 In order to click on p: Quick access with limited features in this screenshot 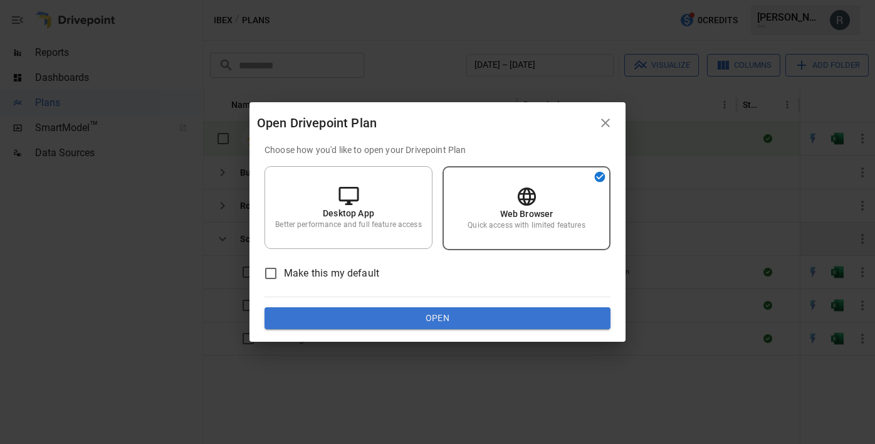, I will do `click(526, 225)`.